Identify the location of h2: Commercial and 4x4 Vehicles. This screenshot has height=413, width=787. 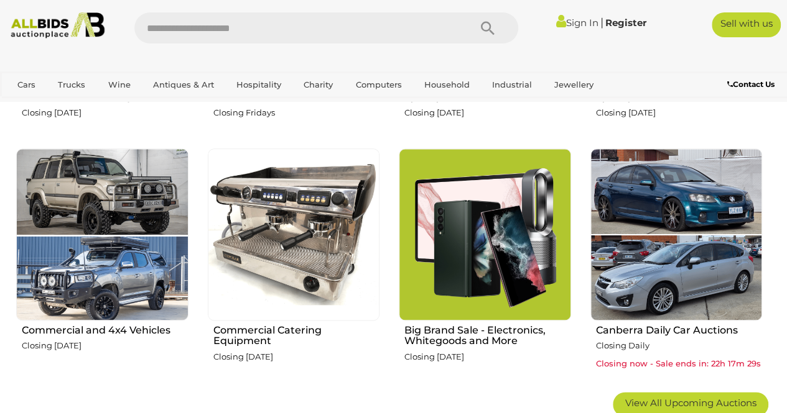
(105, 329).